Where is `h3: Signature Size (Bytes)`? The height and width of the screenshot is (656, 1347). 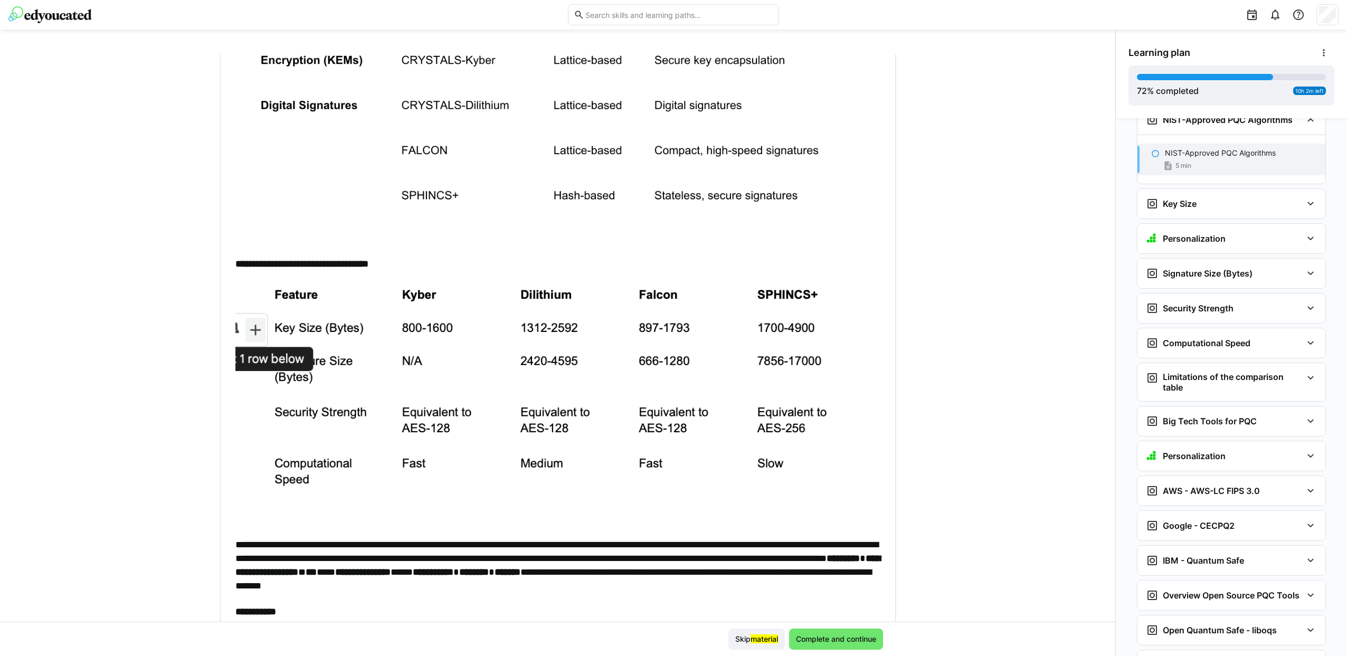 h3: Signature Size (Bytes) is located at coordinates (1207, 273).